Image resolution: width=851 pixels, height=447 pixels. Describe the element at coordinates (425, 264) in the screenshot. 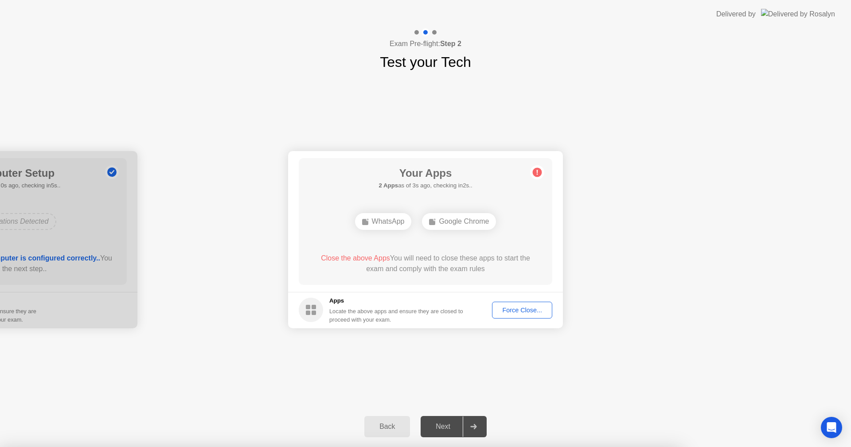

I see `div: You will need to close these apps to start the exam and comply with the exam rules` at that location.